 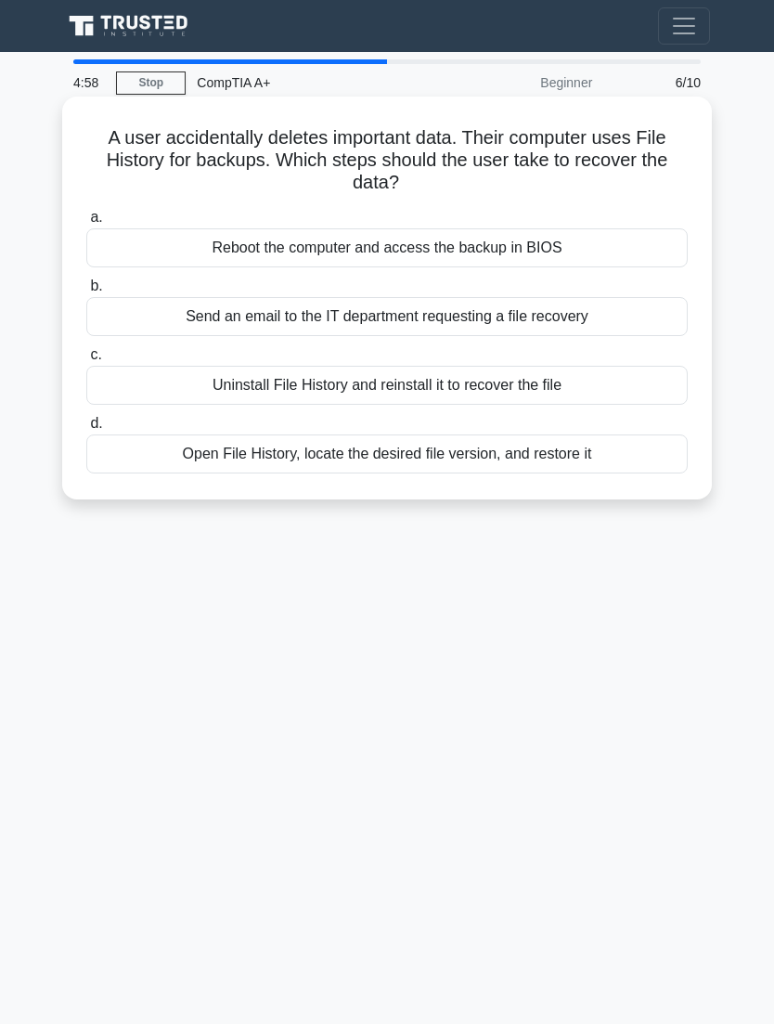 I want to click on a: Stop, so click(x=150, y=83).